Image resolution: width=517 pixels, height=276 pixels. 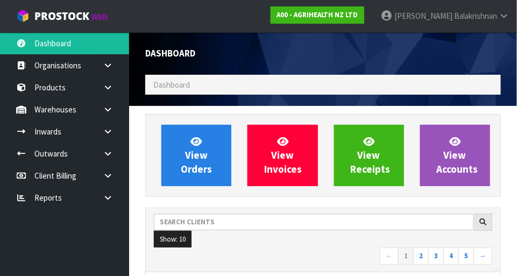 What do you see at coordinates (475, 16) in the screenshot?
I see `span: Balakrishnan` at bounding box center [475, 16].